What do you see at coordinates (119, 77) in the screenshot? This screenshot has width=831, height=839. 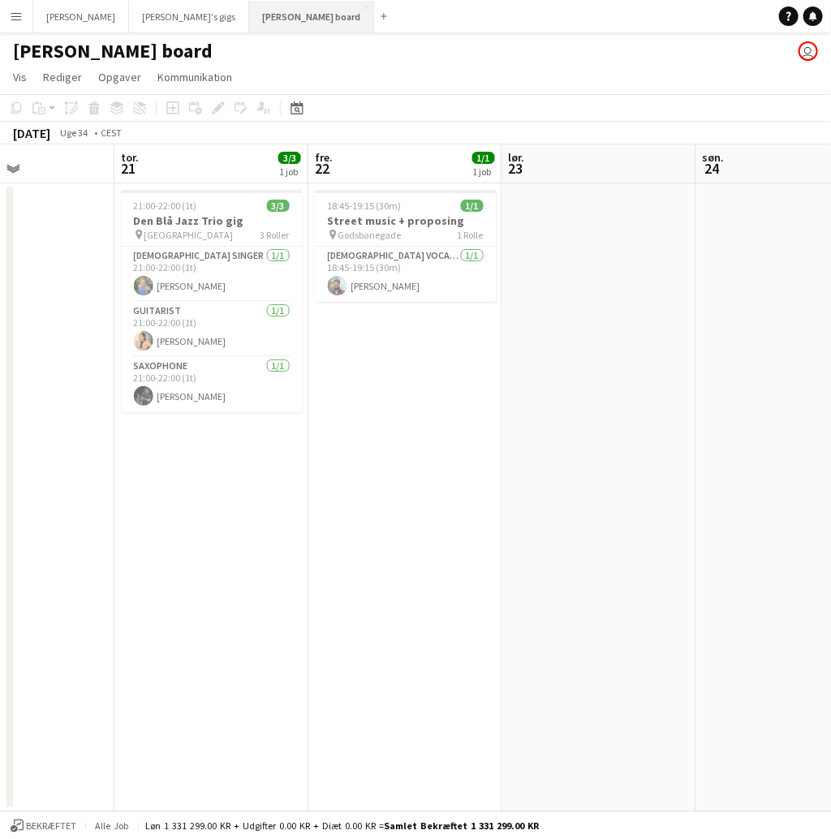 I see `a: Opgaver` at bounding box center [119, 77].